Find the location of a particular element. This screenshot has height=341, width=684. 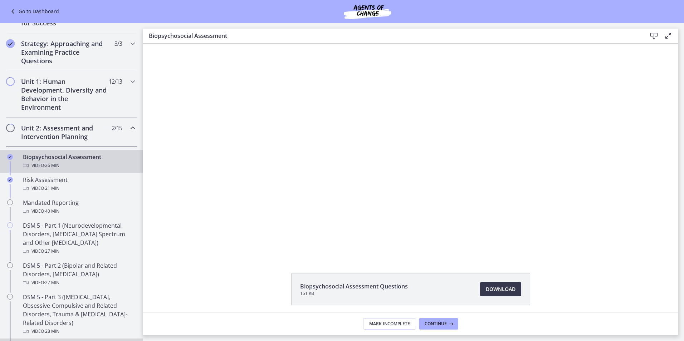

span: · 28 min is located at coordinates (52, 332).